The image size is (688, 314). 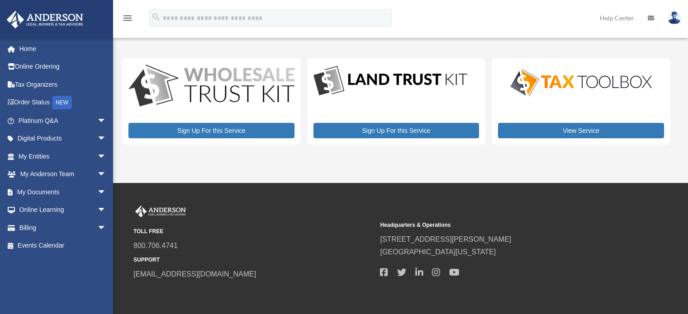 I want to click on img: User Pic, so click(x=674, y=18).